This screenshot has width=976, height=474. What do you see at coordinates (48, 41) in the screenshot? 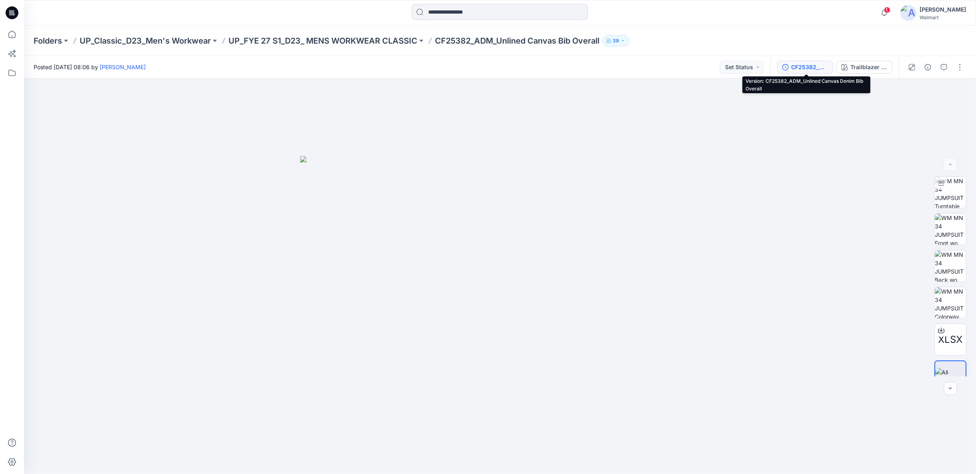
I see `a: Folders` at bounding box center [48, 41].